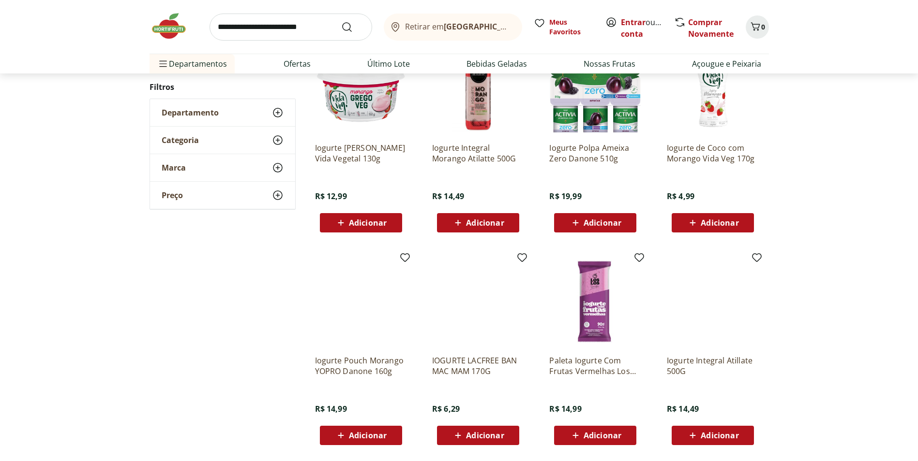 This screenshot has width=918, height=461. What do you see at coordinates (223, 195) in the screenshot?
I see `button: Preço` at bounding box center [223, 195].